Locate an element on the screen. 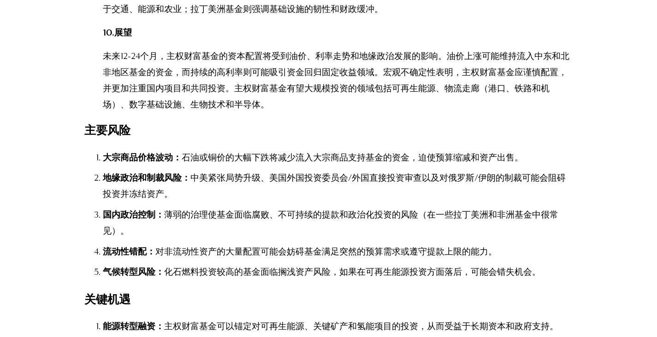 Image resolution: width=657 pixels, height=337 pixels. font: 流动性错配： is located at coordinates (129, 251).